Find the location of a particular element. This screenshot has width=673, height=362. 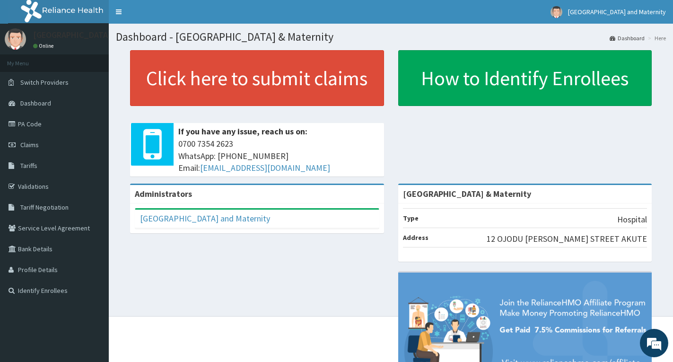

a: Click here to submit claims is located at coordinates (257, 78).